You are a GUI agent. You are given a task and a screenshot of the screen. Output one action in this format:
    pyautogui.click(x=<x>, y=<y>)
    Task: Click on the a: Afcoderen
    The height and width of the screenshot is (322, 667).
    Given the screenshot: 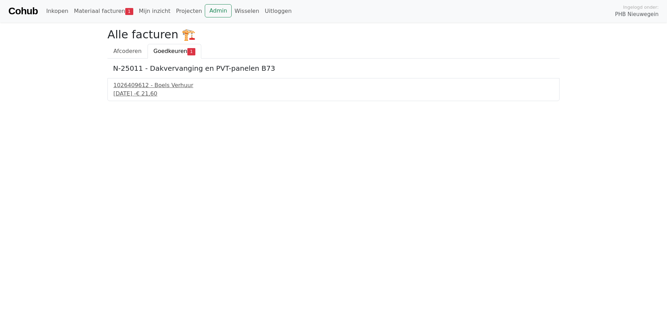 What is the action you would take?
    pyautogui.click(x=127, y=51)
    